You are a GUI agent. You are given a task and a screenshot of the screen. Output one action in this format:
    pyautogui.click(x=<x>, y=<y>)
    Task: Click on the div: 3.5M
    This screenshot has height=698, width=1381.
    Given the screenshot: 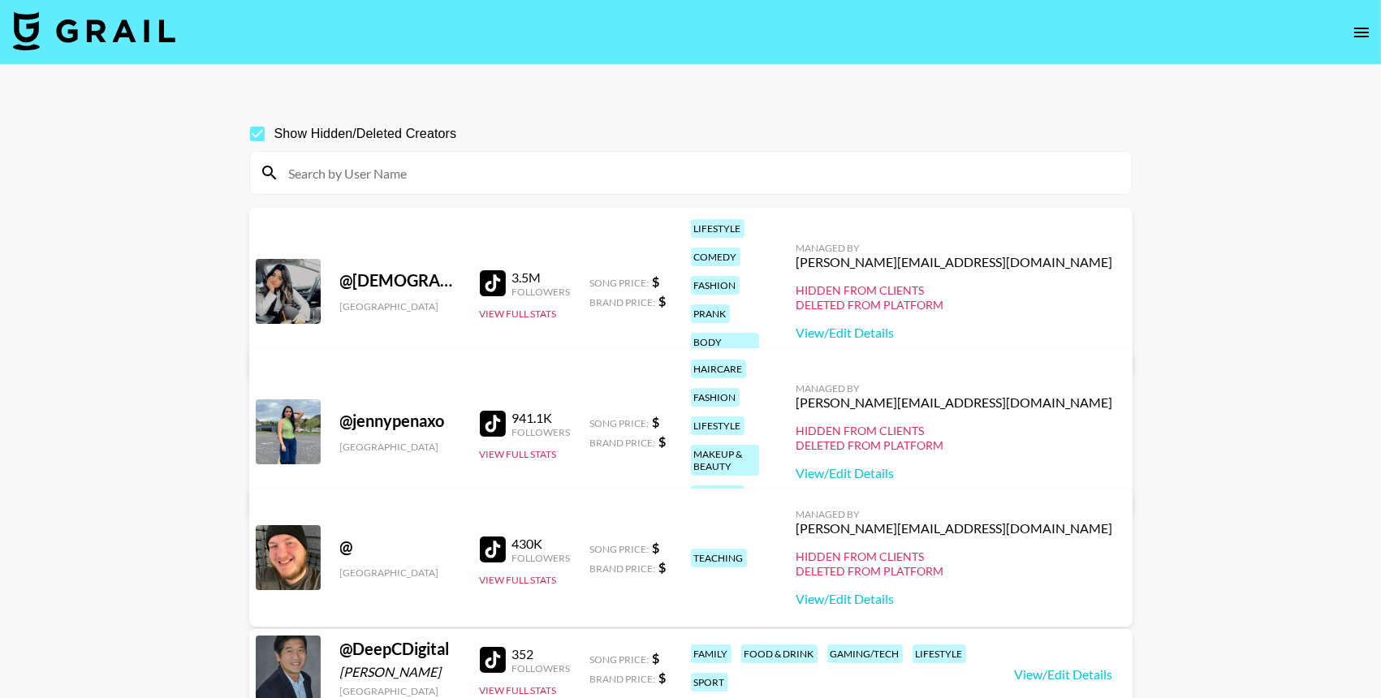 What is the action you would take?
    pyautogui.click(x=542, y=278)
    